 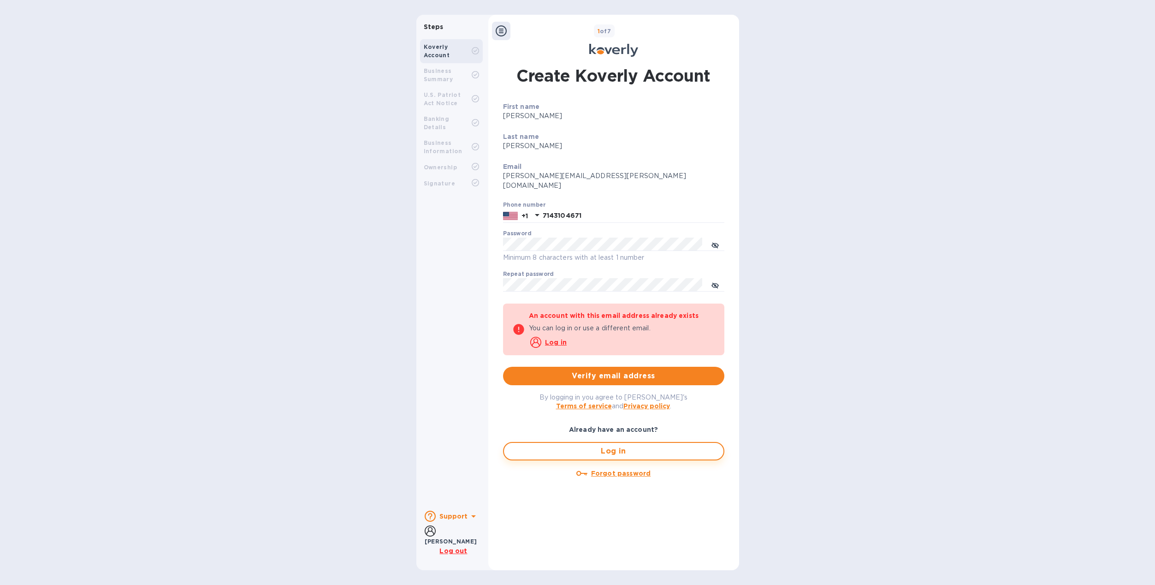 What do you see at coordinates (517, 233) in the screenshot?
I see `label: Password` at bounding box center [517, 233].